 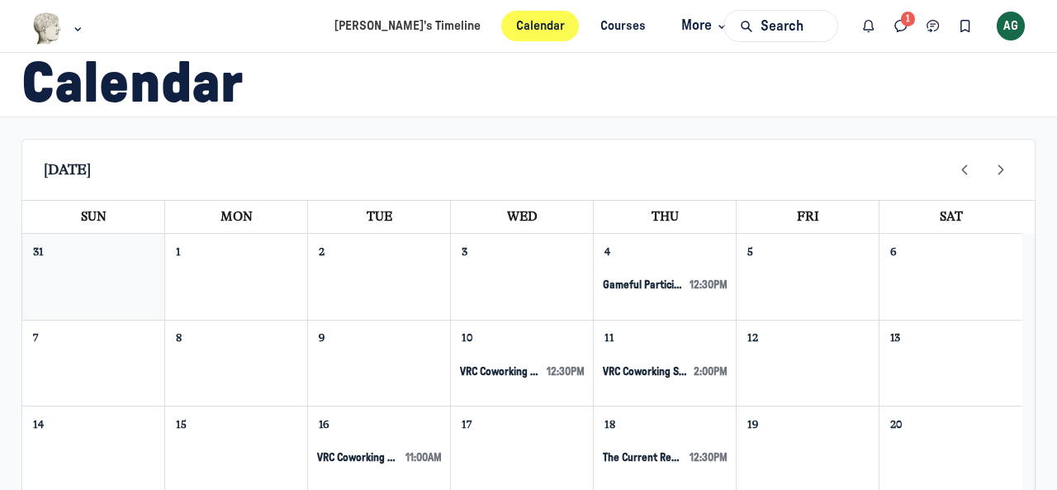 I want to click on span: 2:00pm, so click(x=710, y=372).